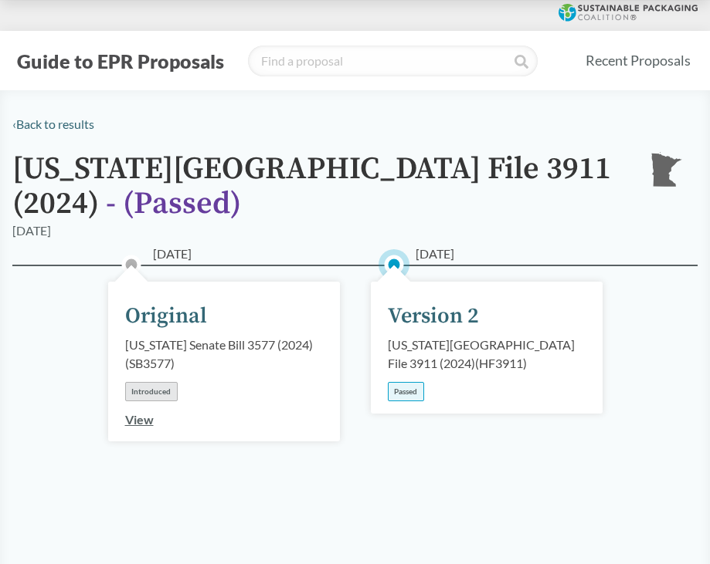 The image size is (710, 564). What do you see at coordinates (53, 124) in the screenshot?
I see `a: ‹Back to results` at bounding box center [53, 124].